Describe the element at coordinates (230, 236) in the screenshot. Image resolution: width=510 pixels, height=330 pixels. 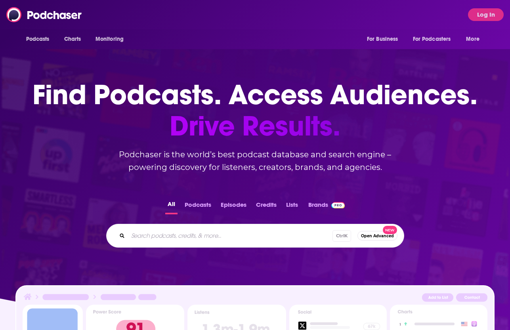
I see `input: Search podcasts, credits, & more...` at that location.